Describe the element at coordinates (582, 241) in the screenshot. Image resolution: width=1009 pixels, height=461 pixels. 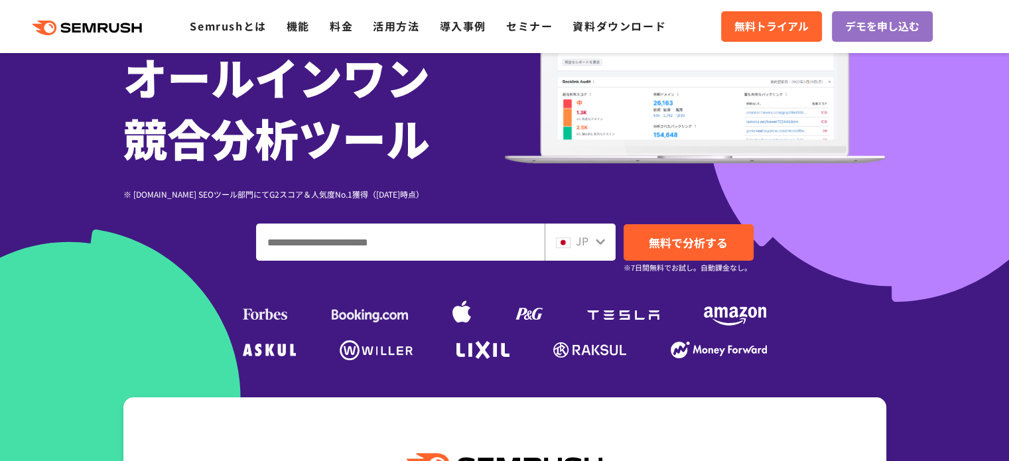
I see `span: JP` at that location.